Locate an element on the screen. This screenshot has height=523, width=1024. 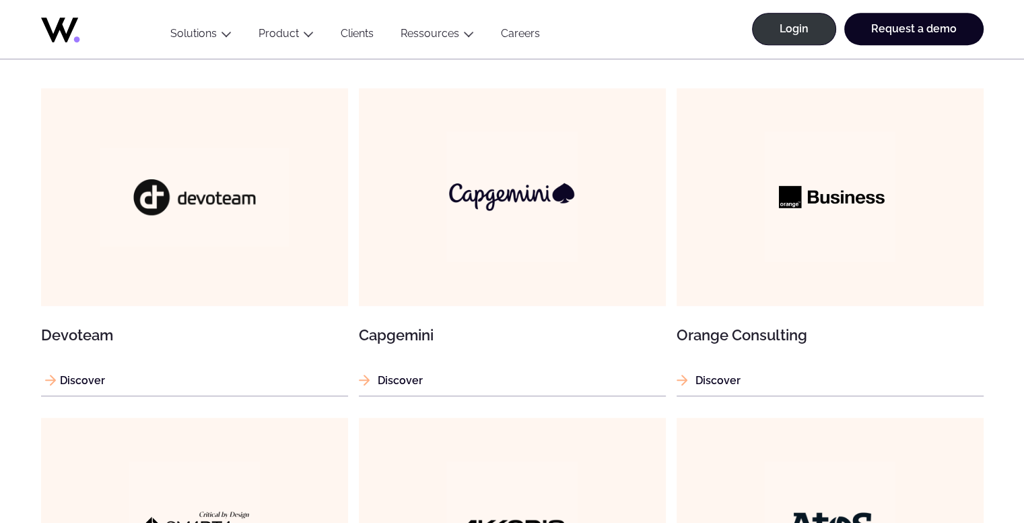
img: Devoteam is located at coordinates (194, 197).